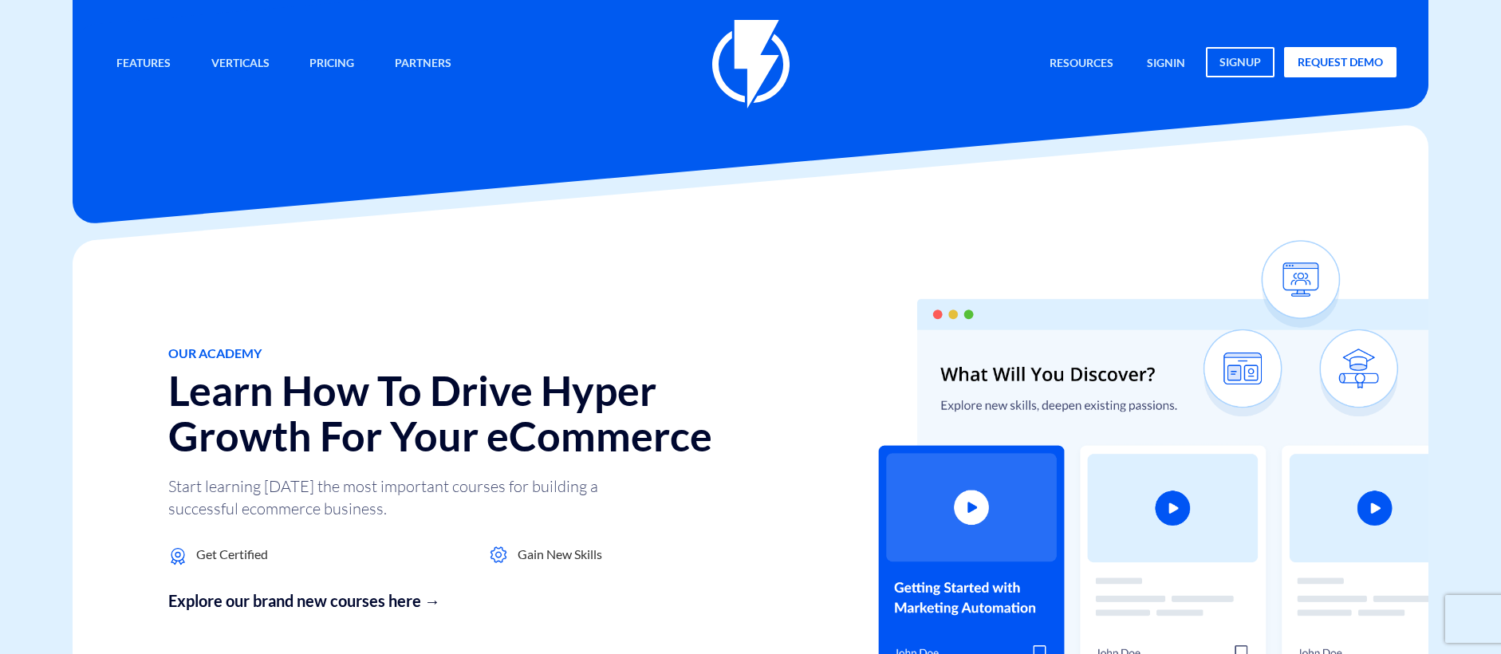 The height and width of the screenshot is (654, 1501). I want to click on a: Resources, so click(1081, 64).